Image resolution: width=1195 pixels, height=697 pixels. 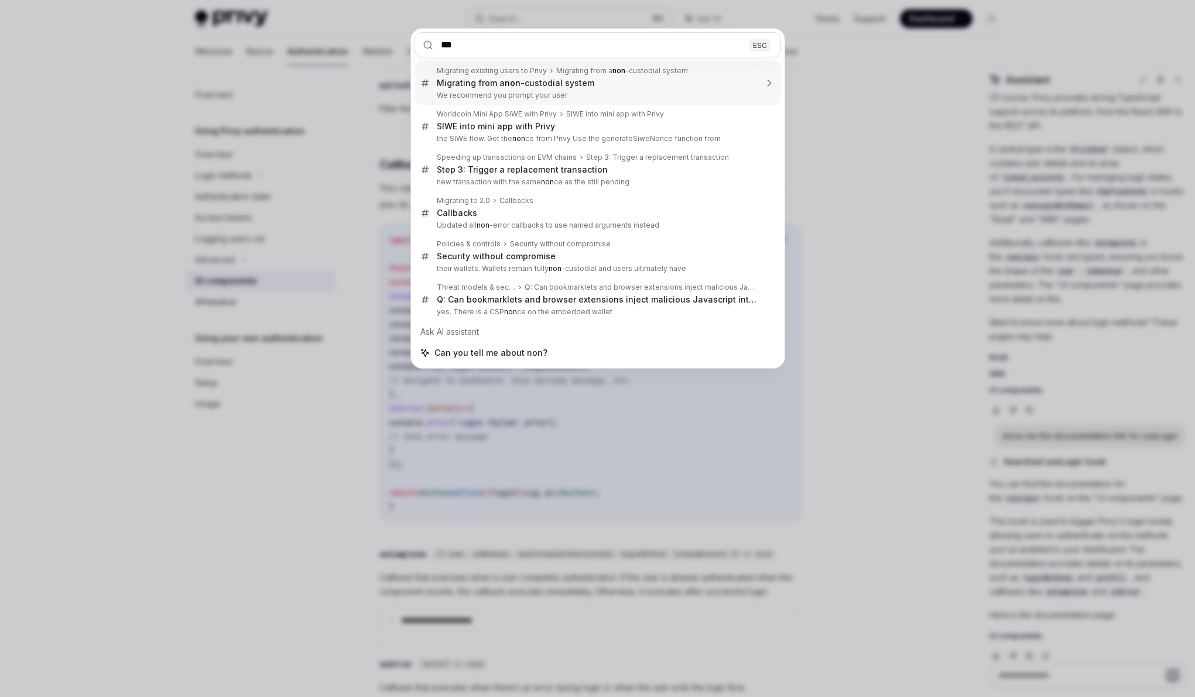 What do you see at coordinates (597, 269) in the screenshot?
I see `p: their wallets. Wallets remain fully -custodial and users ultimately have` at bounding box center [597, 269].